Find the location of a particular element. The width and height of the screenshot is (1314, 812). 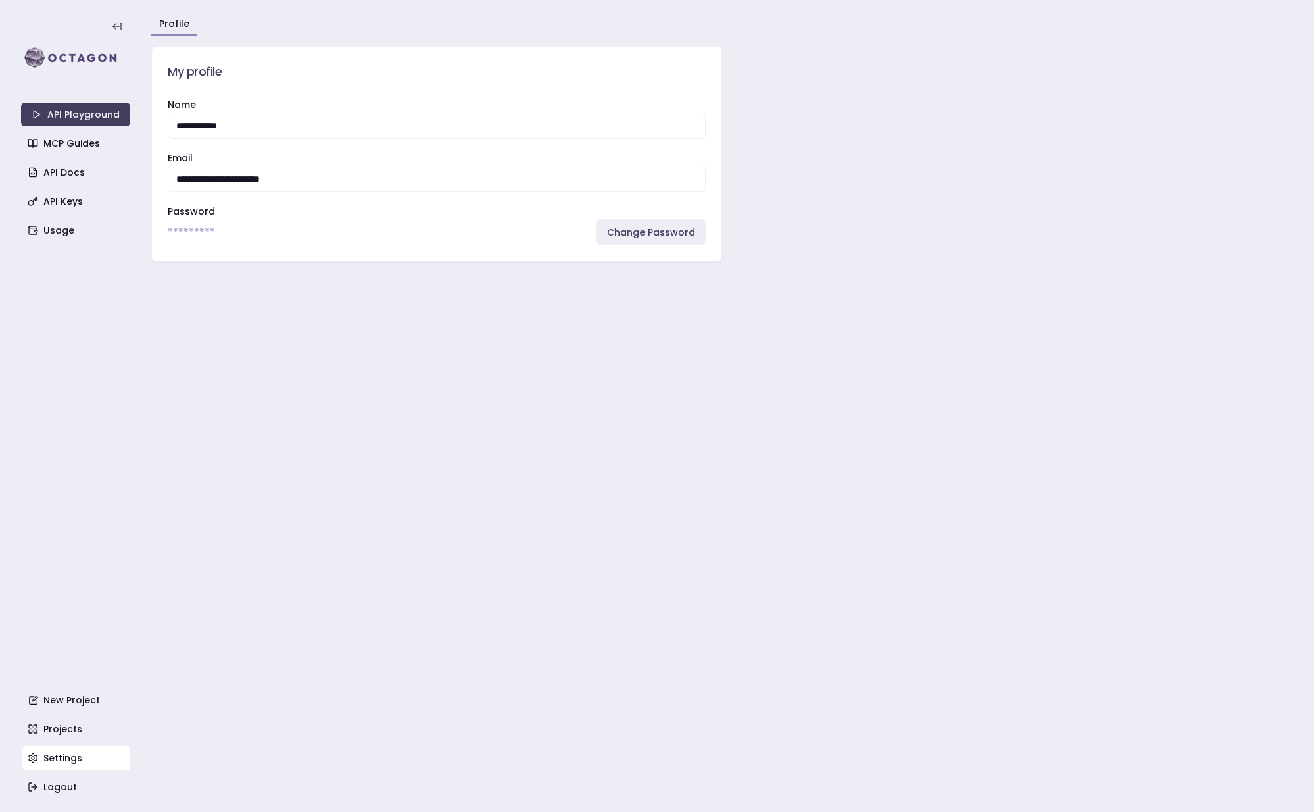

a: API Docs is located at coordinates (77, 172).